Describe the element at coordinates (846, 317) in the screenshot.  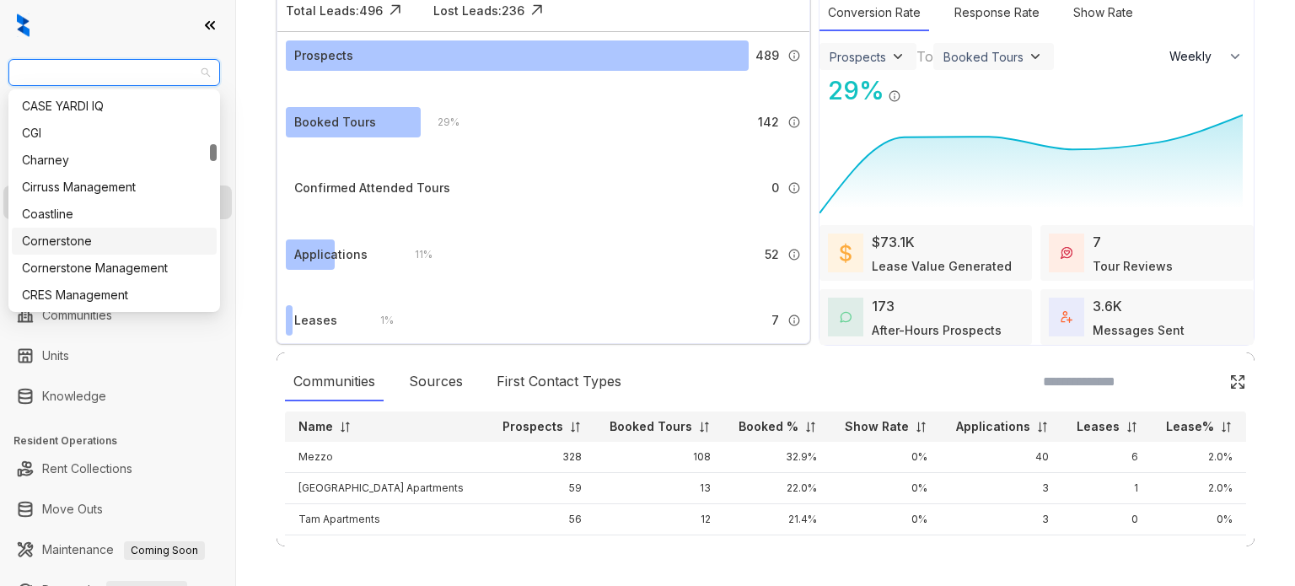
I see `img: AfterHoursConversations` at that location.